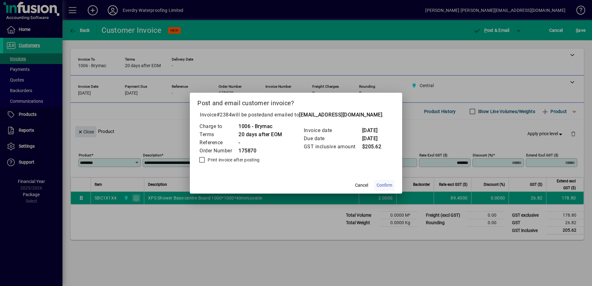  I want to click on span: Confirm, so click(384, 185).